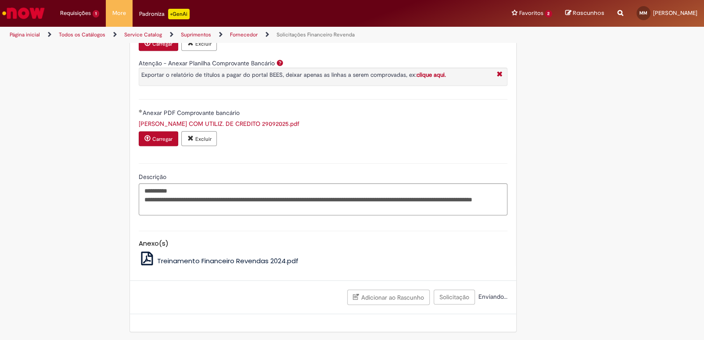  Describe the element at coordinates (219, 261) in the screenshot. I see `a: Treinamento Financeiro Revendas 2024.pdf` at that location.